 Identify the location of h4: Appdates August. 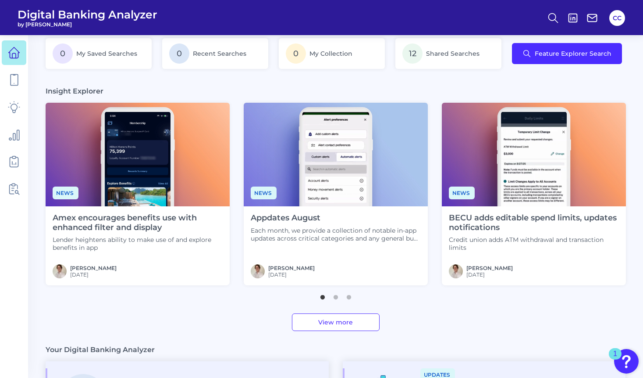
(336, 218).